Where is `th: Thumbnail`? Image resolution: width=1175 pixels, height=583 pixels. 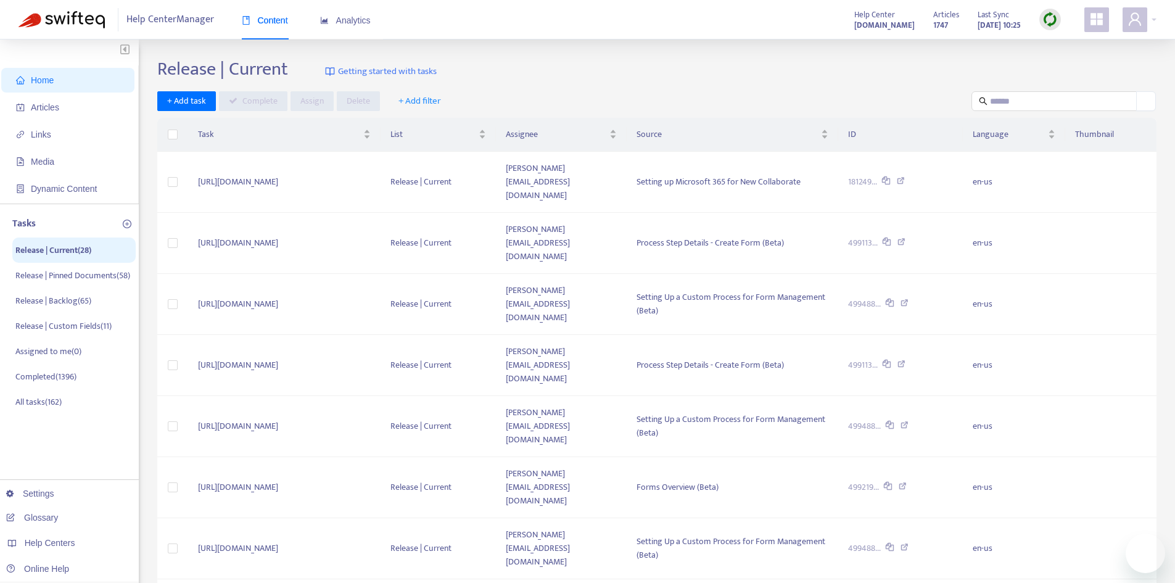 th: Thumbnail is located at coordinates (1110, 134).